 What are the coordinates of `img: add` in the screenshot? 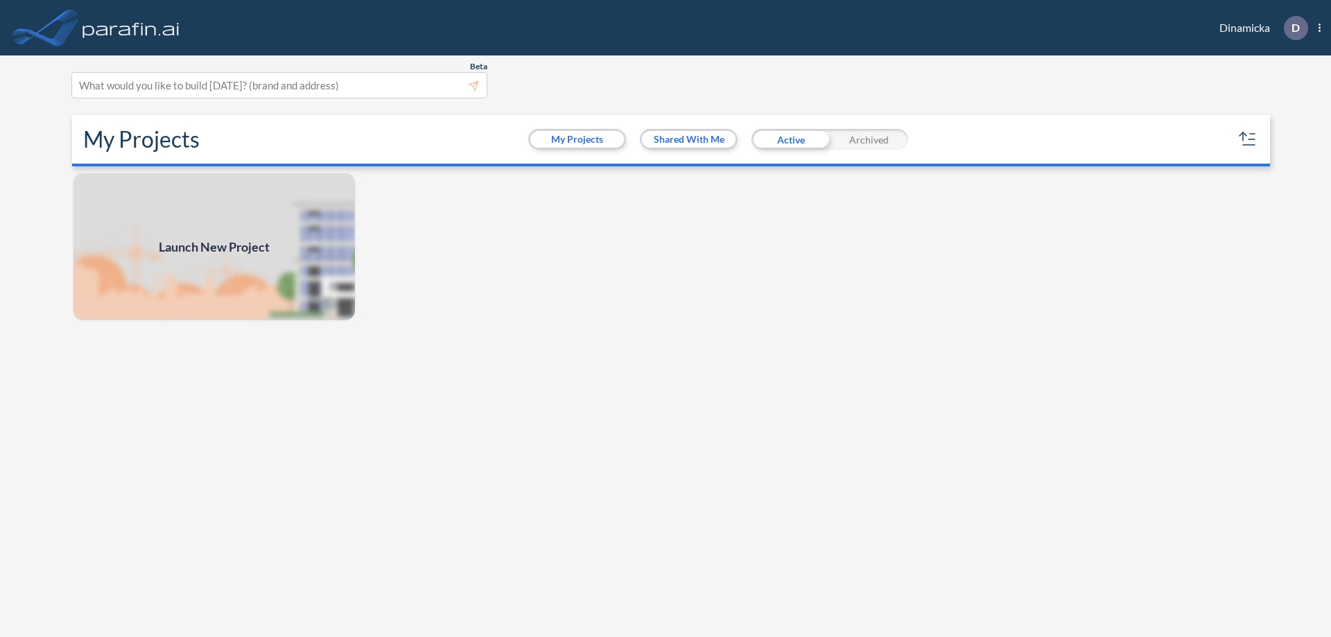 It's located at (214, 247).